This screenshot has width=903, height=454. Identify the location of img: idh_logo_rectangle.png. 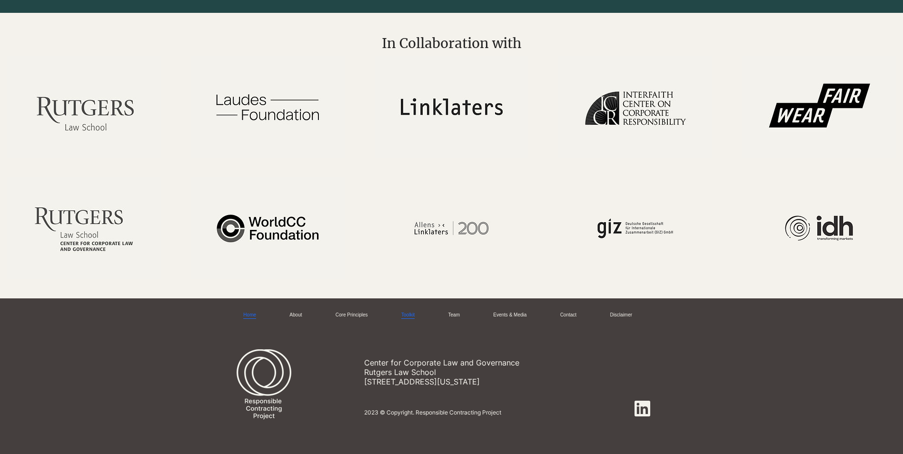
(819, 228).